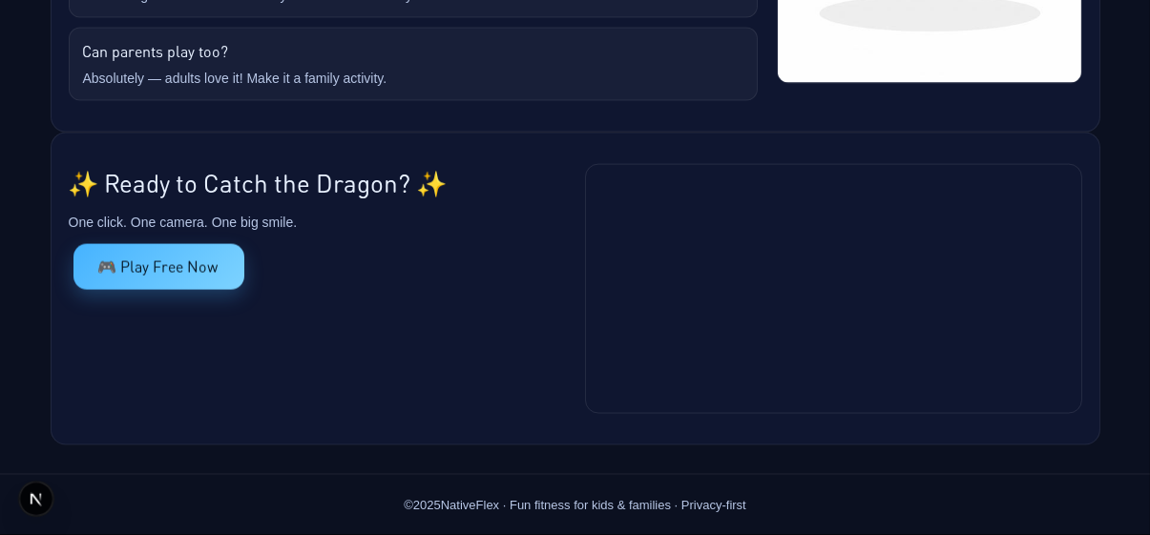 The width and height of the screenshot is (1150, 535). Describe the element at coordinates (413, 78) in the screenshot. I see `div: Absolutely — adults love it! Make it a family activity.` at that location.